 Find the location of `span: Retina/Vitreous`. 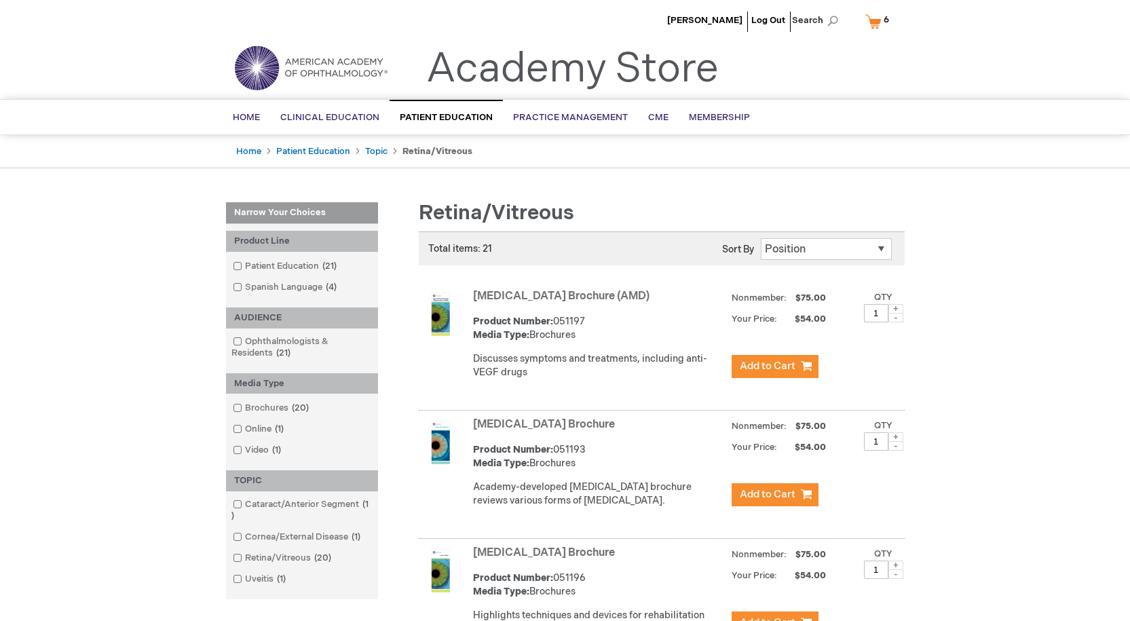

span: Retina/Vitreous is located at coordinates (496, 213).